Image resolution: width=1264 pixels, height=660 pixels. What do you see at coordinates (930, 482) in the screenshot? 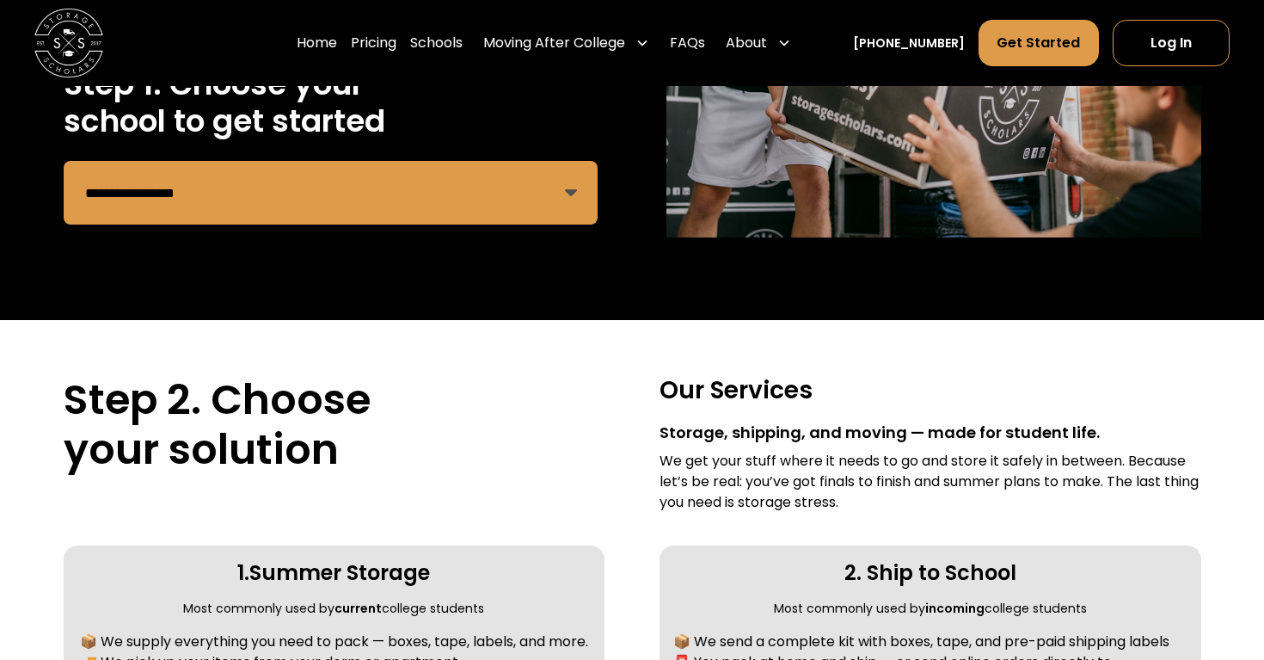
I see `div: We get your stuff where it needs to go and store it safely in between. Because let’s be real: you...` at bounding box center [930, 482].